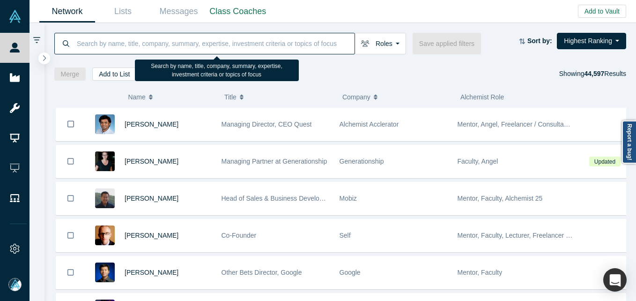 Image resolution: width=636 pixels, height=301 pixels. What do you see at coordinates (540, 41) in the screenshot?
I see `strong: Sort by:` at bounding box center [540, 41].